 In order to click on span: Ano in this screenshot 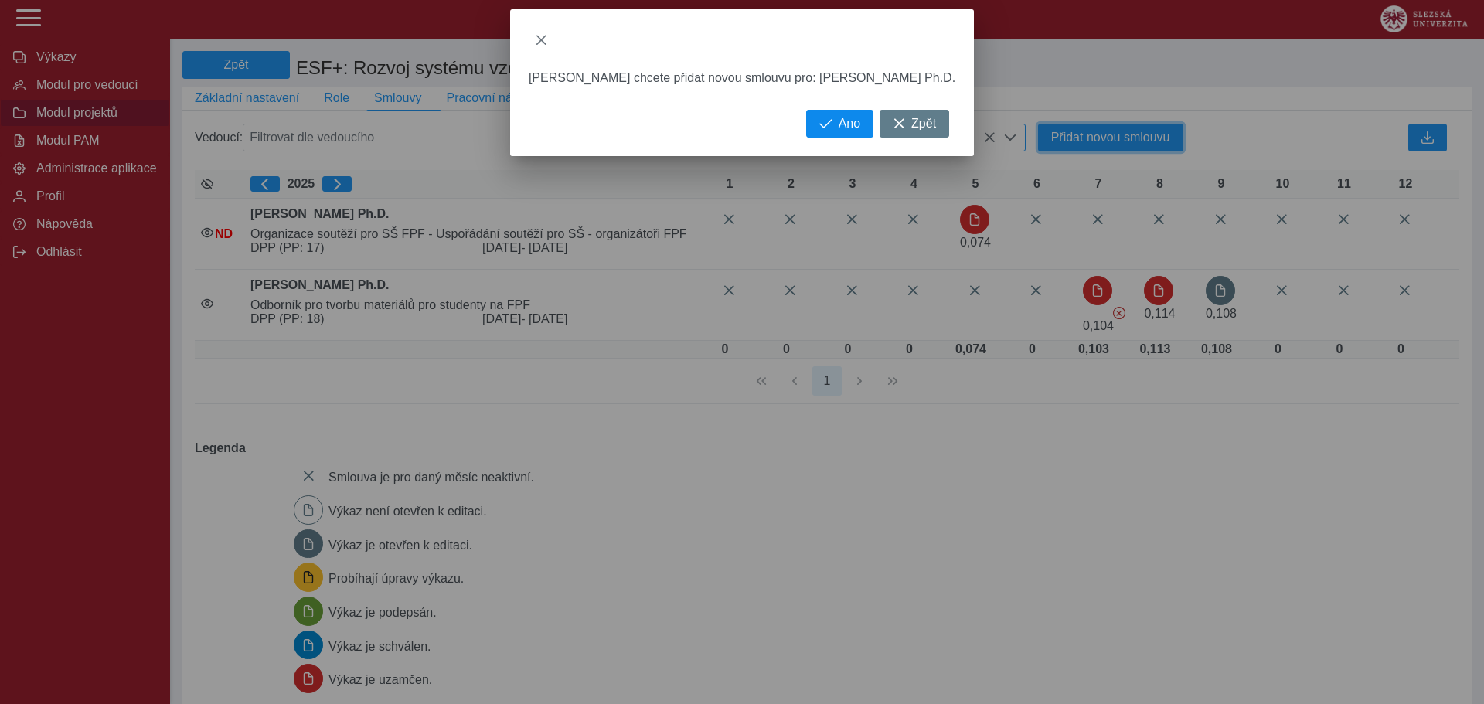, I will do `click(849, 124)`.